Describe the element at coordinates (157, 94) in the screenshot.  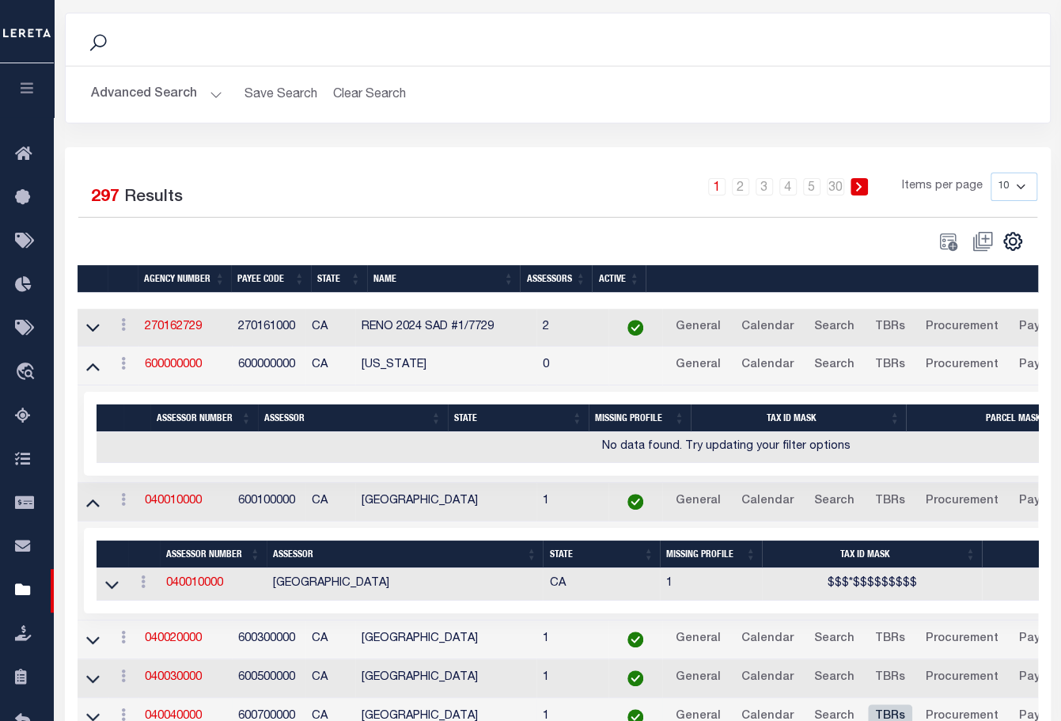
I see `button: Advanced Search` at that location.